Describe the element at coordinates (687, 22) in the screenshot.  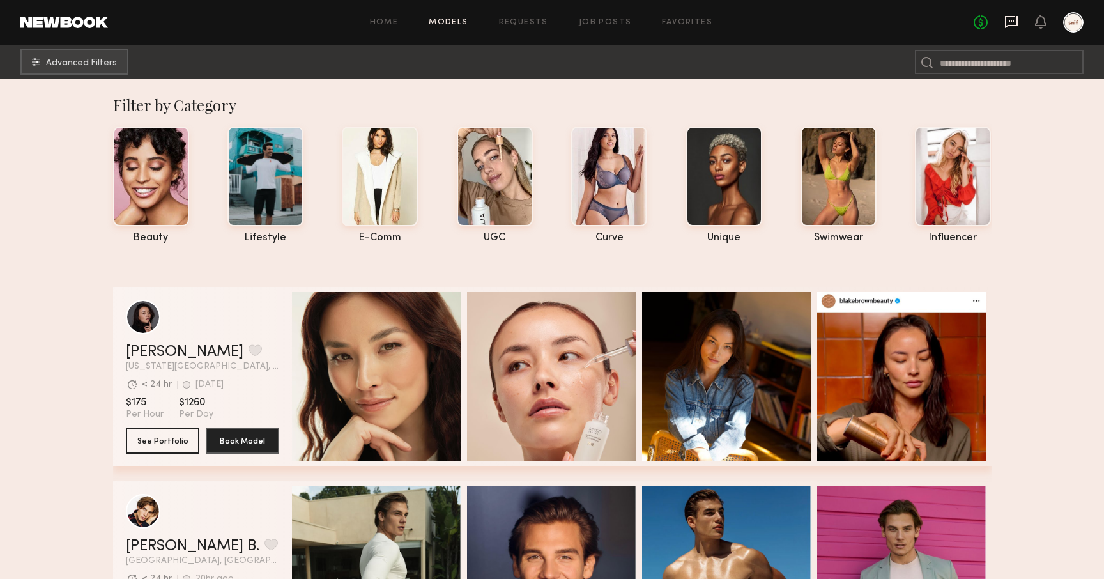
I see `a: Favorites` at that location.